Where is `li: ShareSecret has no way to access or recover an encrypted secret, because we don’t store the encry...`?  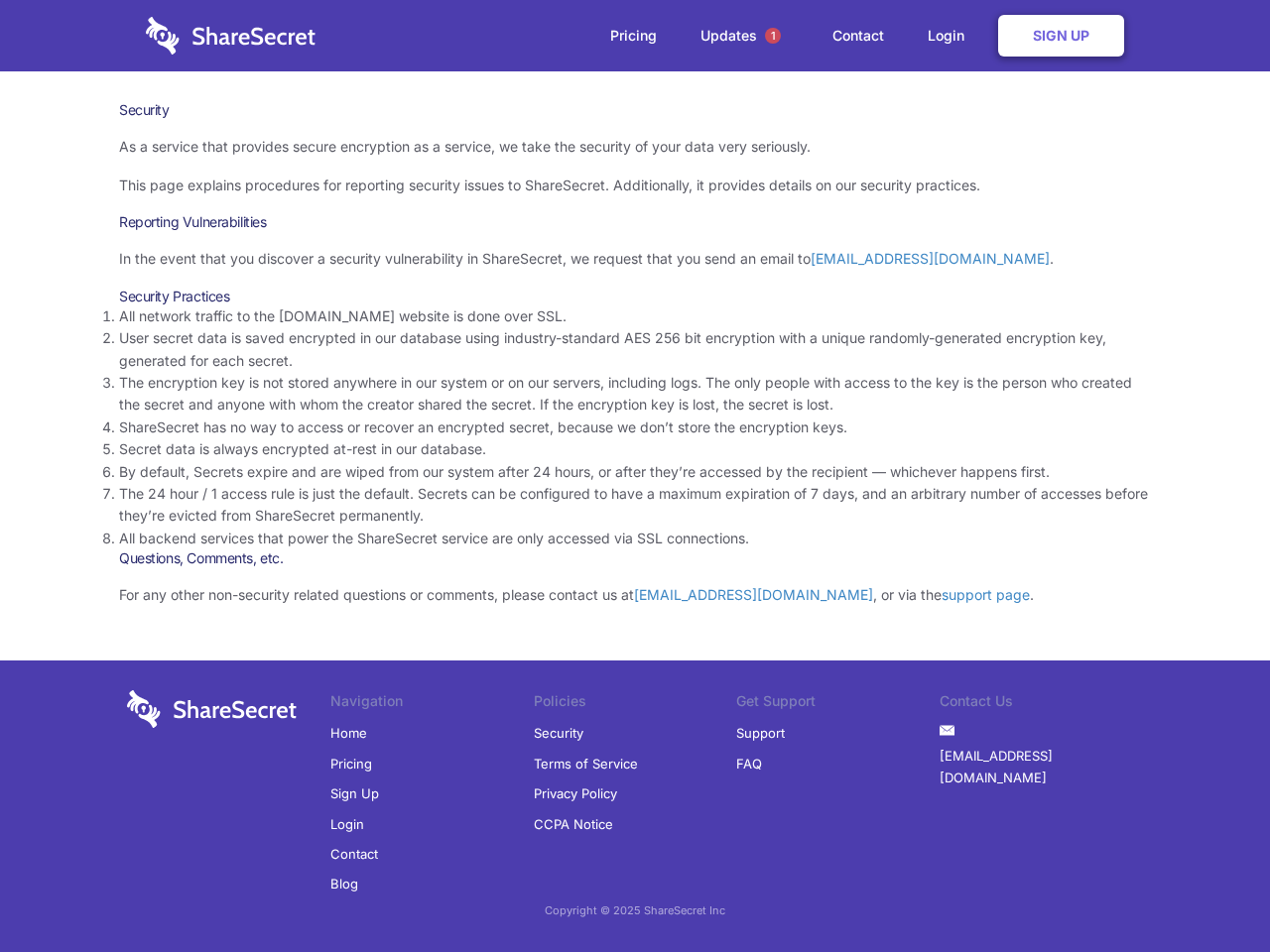
li: ShareSecret has no way to access or recover an encrypted secret, because we don’t store the encry... is located at coordinates (635, 427).